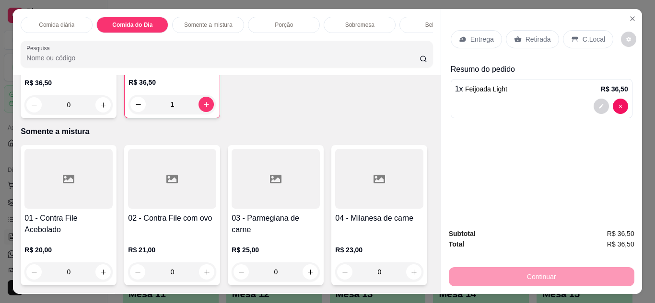  Describe the element at coordinates (486, 89) in the screenshot. I see `span: Feijoada Light` at that location.